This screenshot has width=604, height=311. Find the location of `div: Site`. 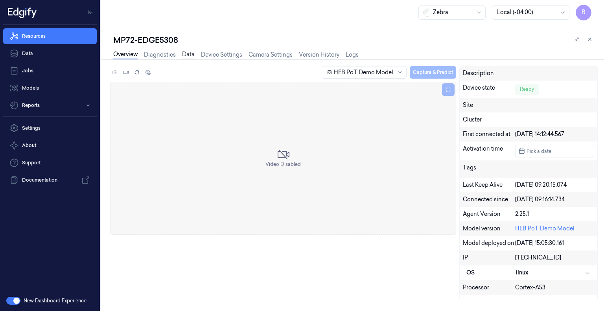

div: Site is located at coordinates (528, 105).